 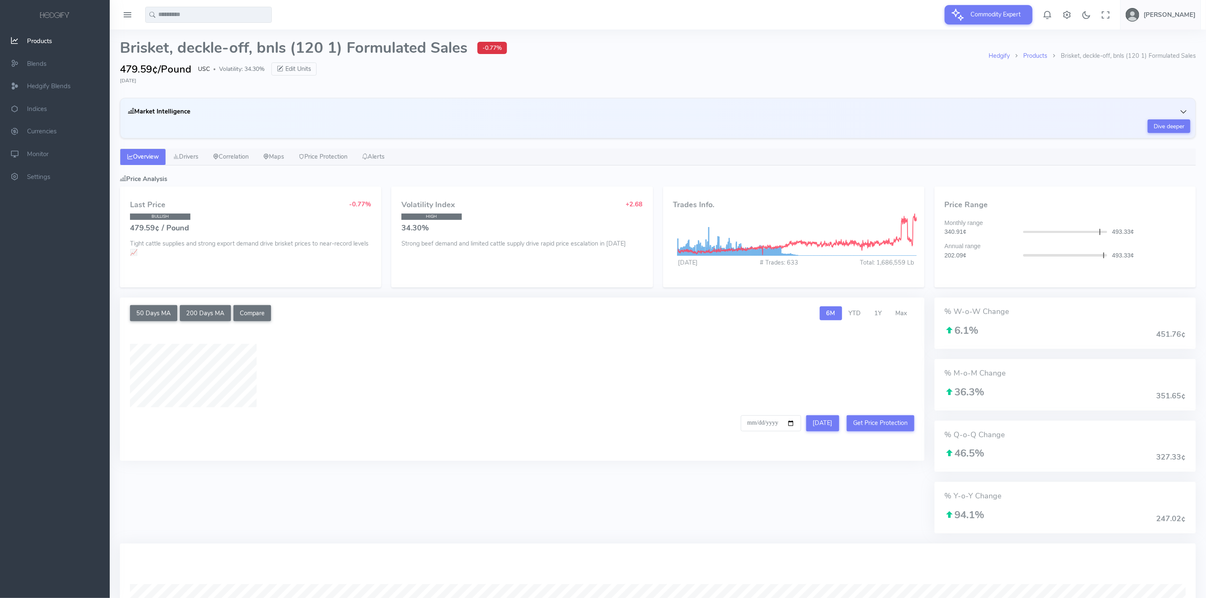 What do you see at coordinates (855, 313) in the screenshot?
I see `span: YTD` at bounding box center [855, 313].